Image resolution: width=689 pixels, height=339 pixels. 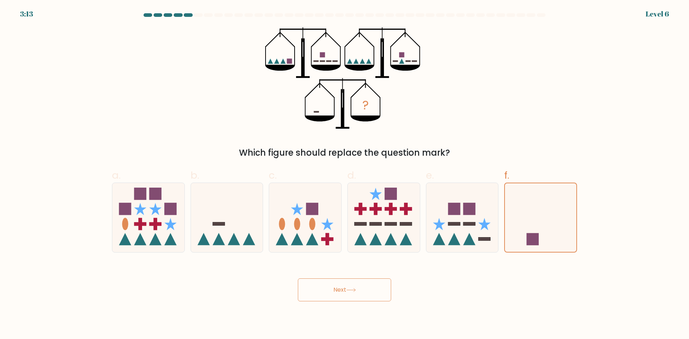 What do you see at coordinates (657, 14) in the screenshot?
I see `div: Level 6` at bounding box center [657, 14].